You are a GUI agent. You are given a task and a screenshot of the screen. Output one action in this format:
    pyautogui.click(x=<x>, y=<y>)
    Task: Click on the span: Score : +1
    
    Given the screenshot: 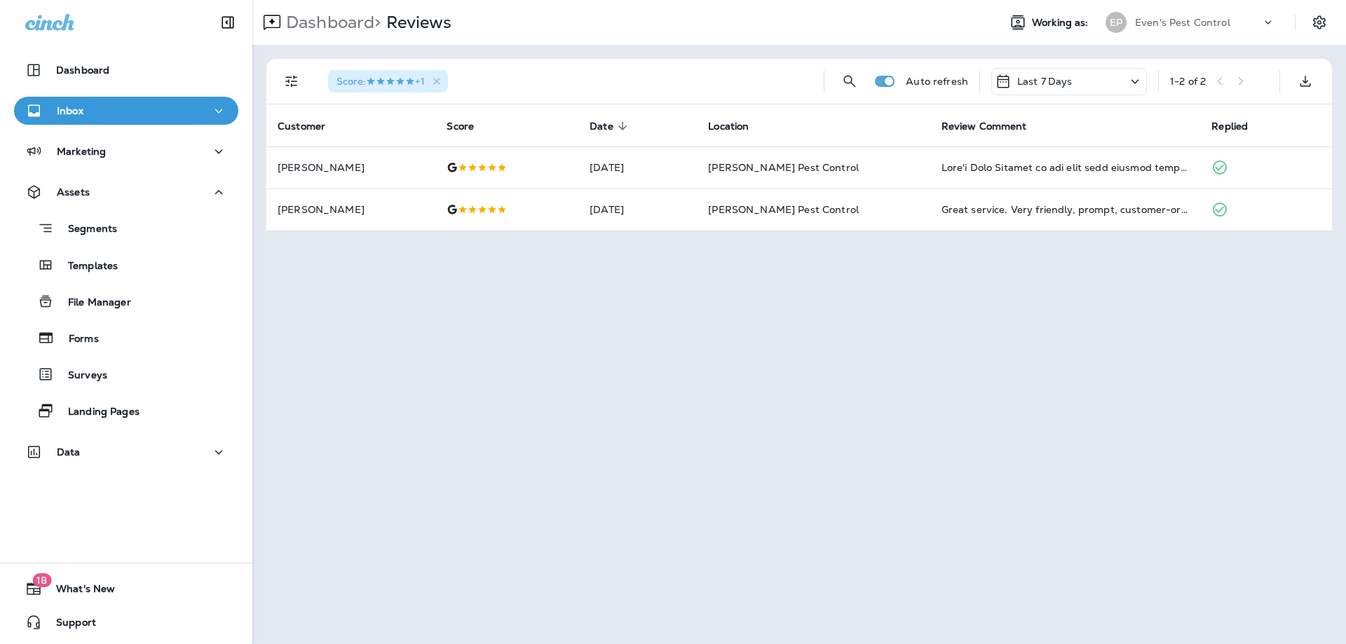 What is the action you would take?
    pyautogui.click(x=381, y=81)
    